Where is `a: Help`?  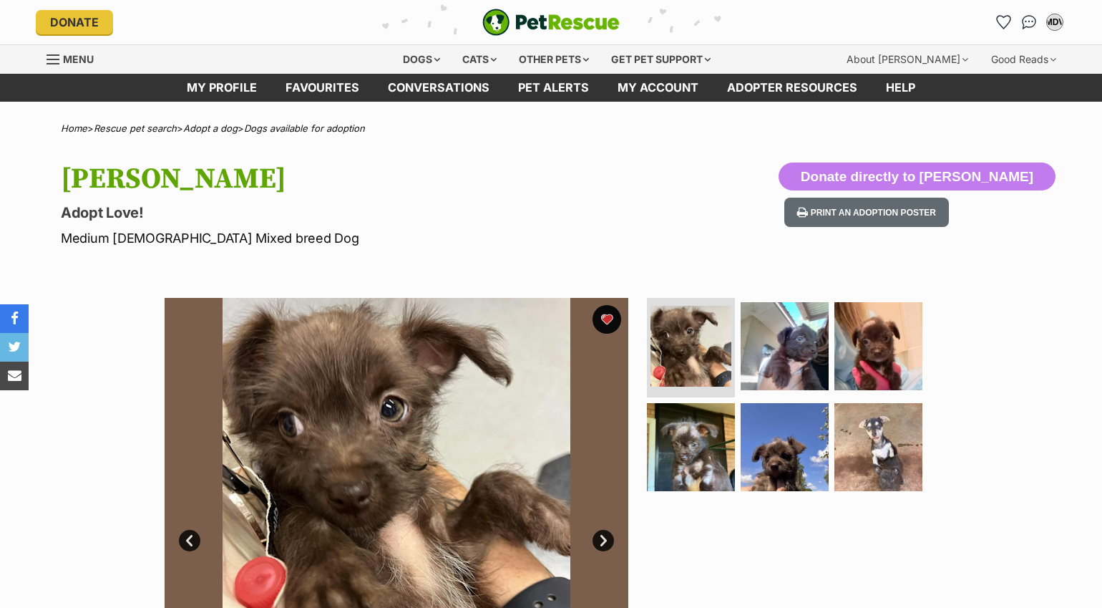
a: Help is located at coordinates (901, 87).